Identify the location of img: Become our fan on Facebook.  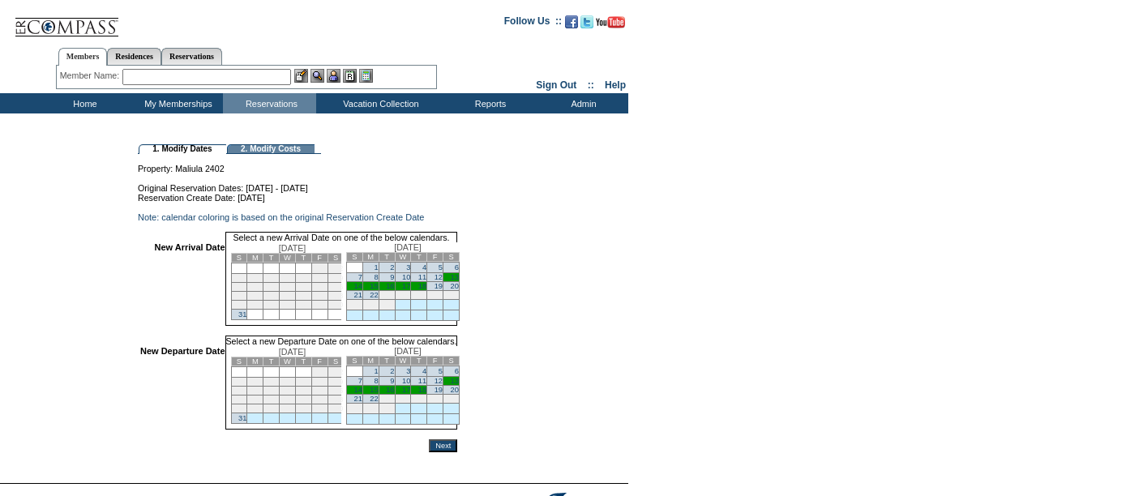
(571, 22).